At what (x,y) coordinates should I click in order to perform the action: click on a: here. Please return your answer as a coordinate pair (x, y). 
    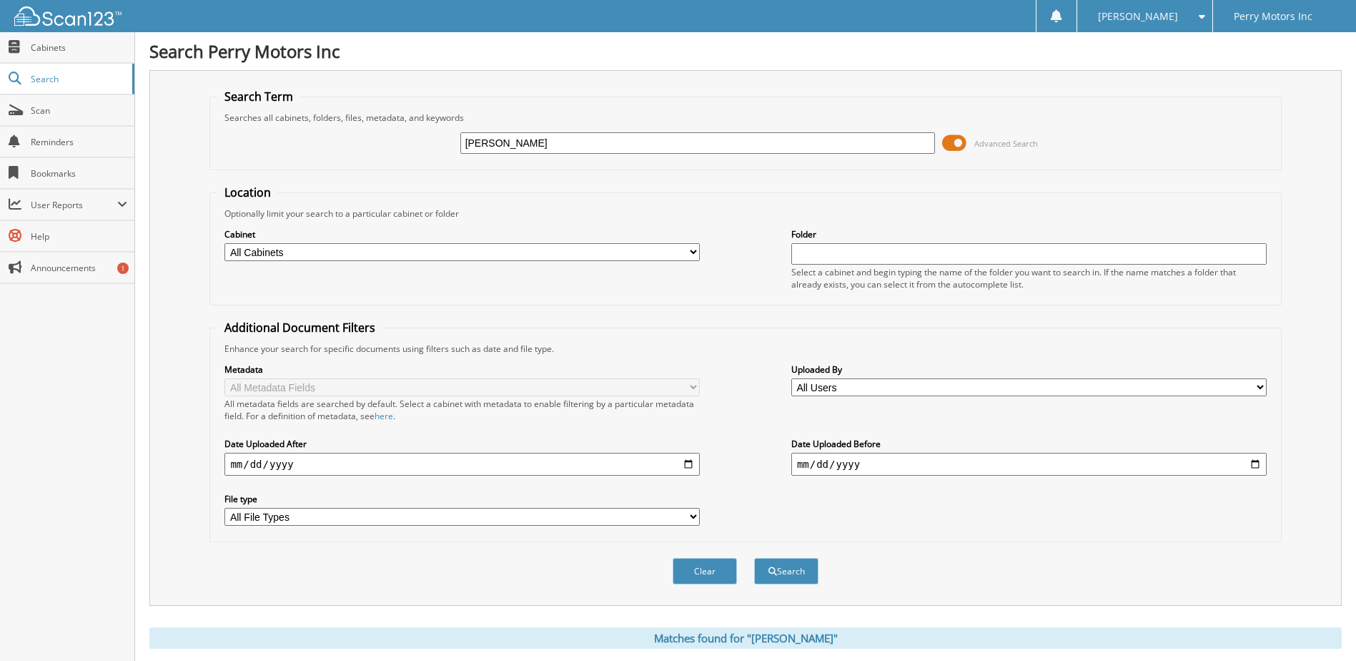
    Looking at the image, I should click on (384, 415).